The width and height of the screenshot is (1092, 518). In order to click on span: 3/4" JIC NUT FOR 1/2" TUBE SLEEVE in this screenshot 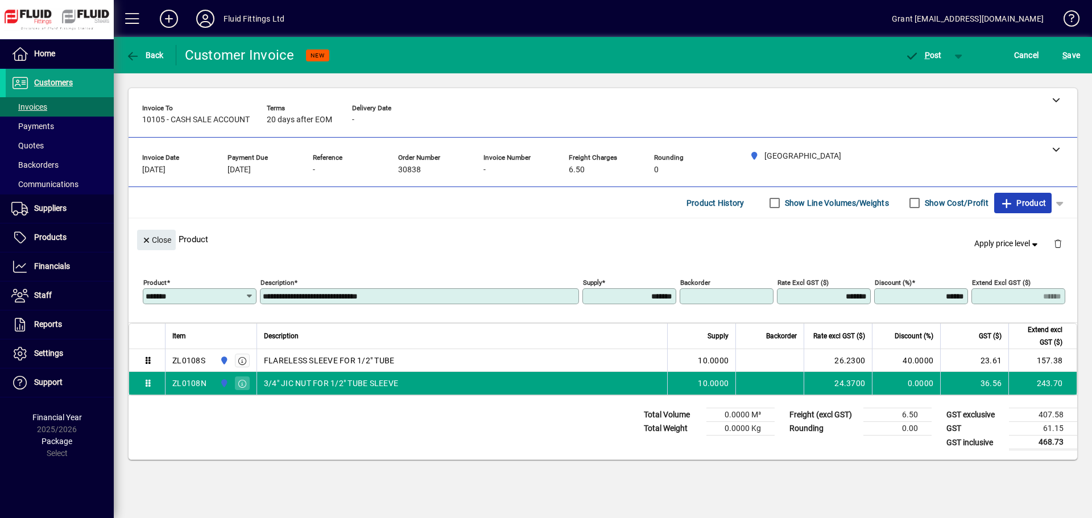, I will do `click(331, 383)`.